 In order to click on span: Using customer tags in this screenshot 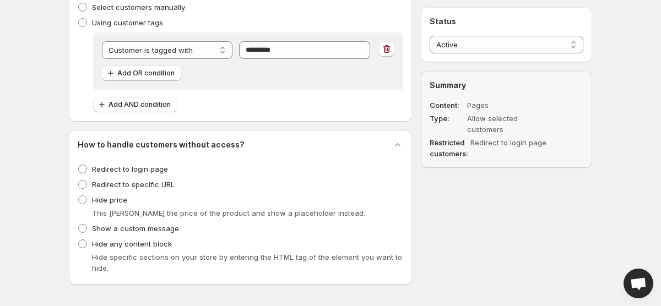, I will do `click(127, 23)`.